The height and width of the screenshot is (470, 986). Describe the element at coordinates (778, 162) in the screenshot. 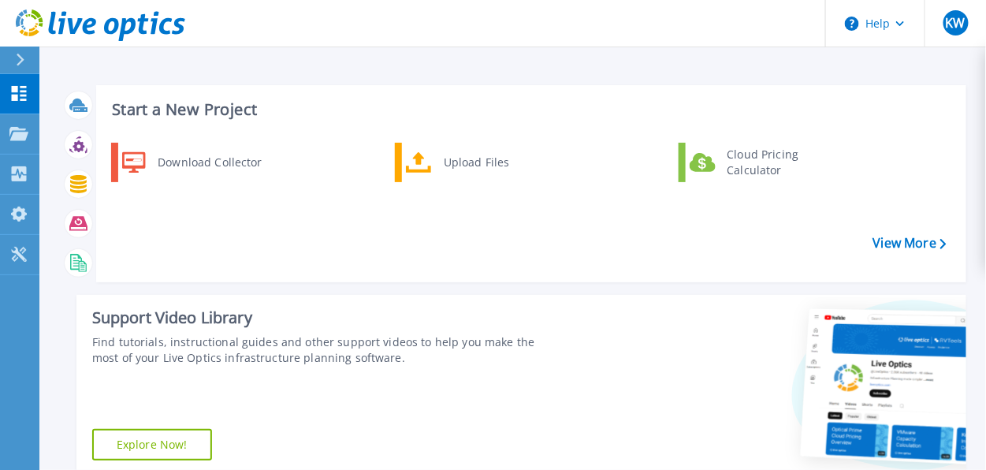

I see `div: Cloud Pricing Calculator` at that location.